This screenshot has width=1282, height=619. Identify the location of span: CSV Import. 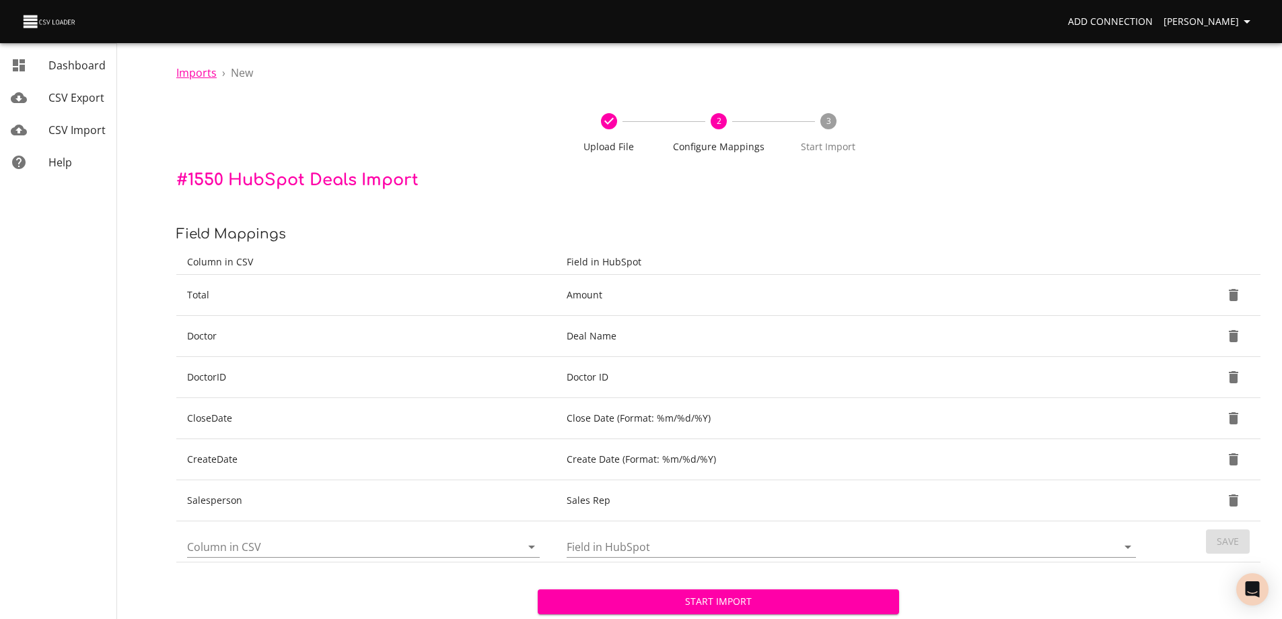
(77, 130).